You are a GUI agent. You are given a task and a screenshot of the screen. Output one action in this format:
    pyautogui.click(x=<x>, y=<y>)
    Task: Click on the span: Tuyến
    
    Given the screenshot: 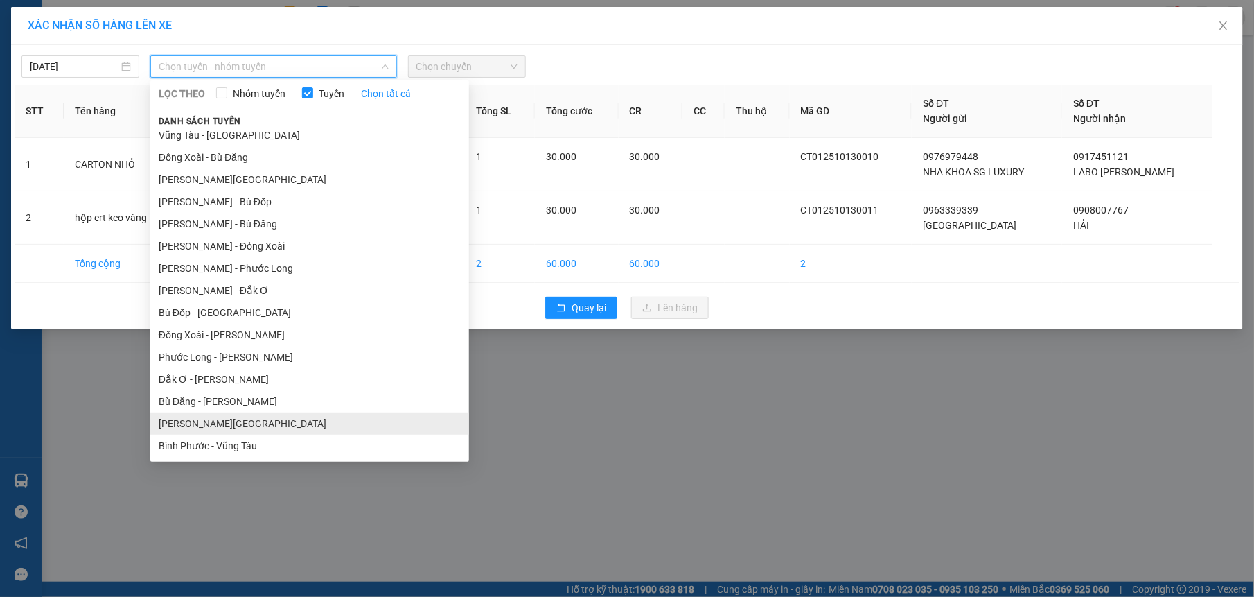 What is the action you would take?
    pyautogui.click(x=331, y=94)
    